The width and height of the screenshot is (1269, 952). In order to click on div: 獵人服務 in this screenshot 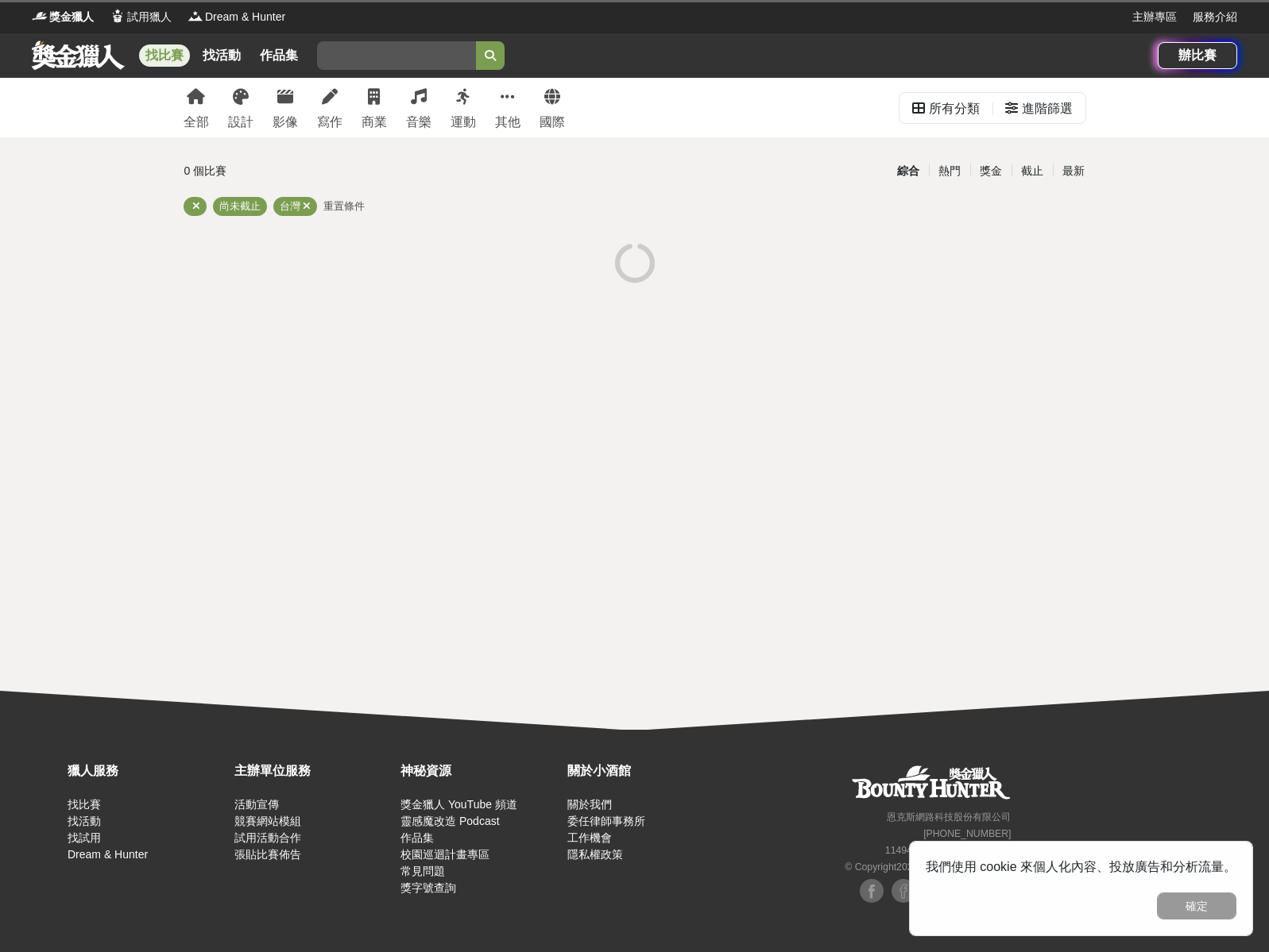, I will do `click(147, 771)`.